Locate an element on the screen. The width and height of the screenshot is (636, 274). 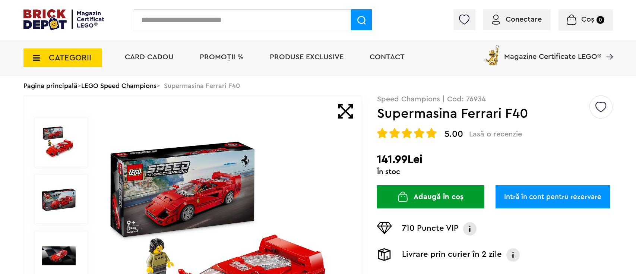
a: PROMOȚII % is located at coordinates (222, 57).